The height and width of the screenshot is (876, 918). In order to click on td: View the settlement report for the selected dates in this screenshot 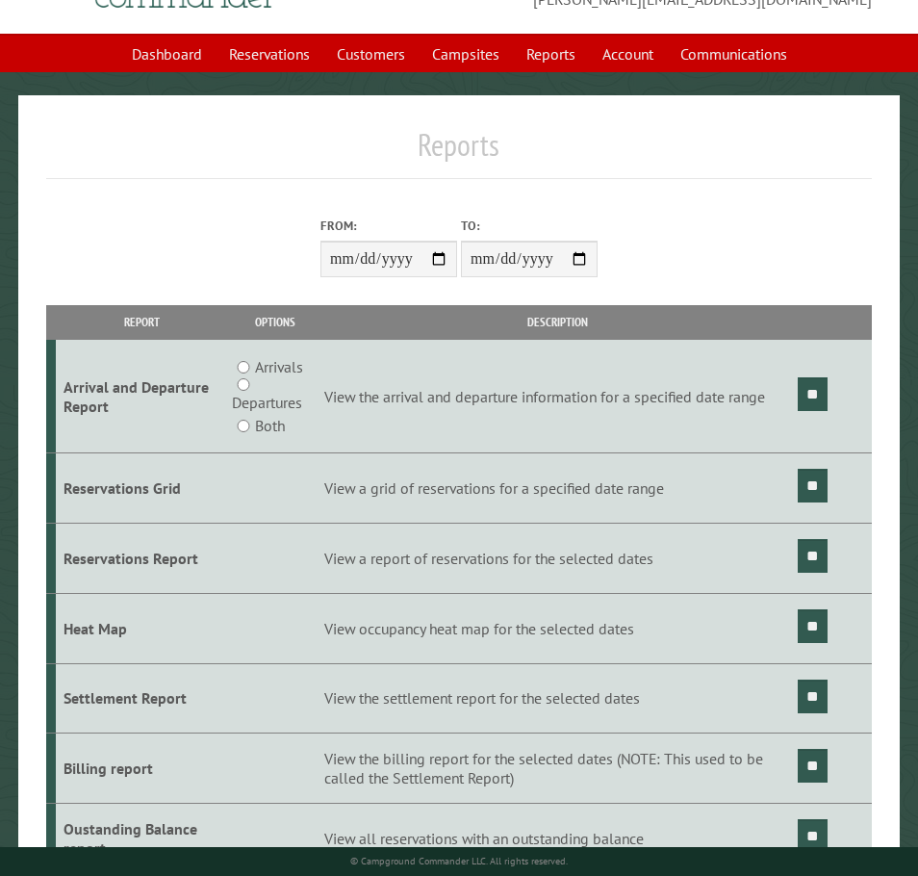, I will do `click(558, 698)`.